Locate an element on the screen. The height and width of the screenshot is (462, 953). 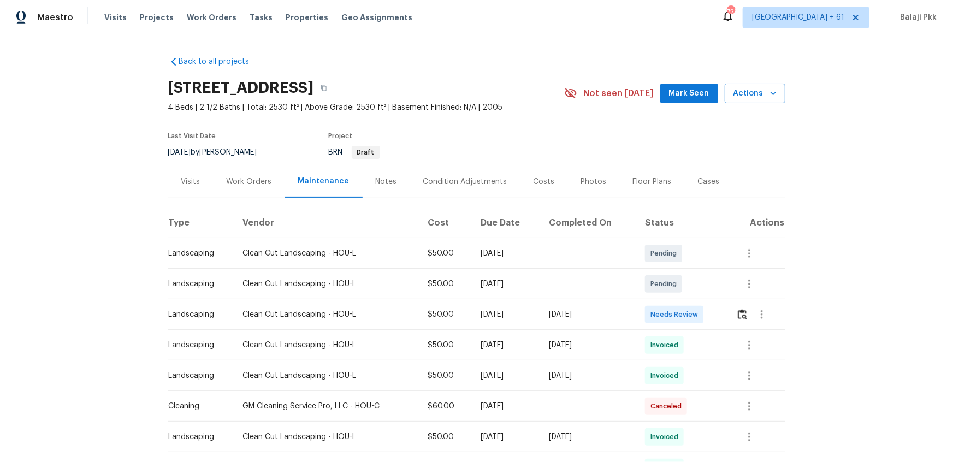
th: Cost is located at coordinates (445, 223).